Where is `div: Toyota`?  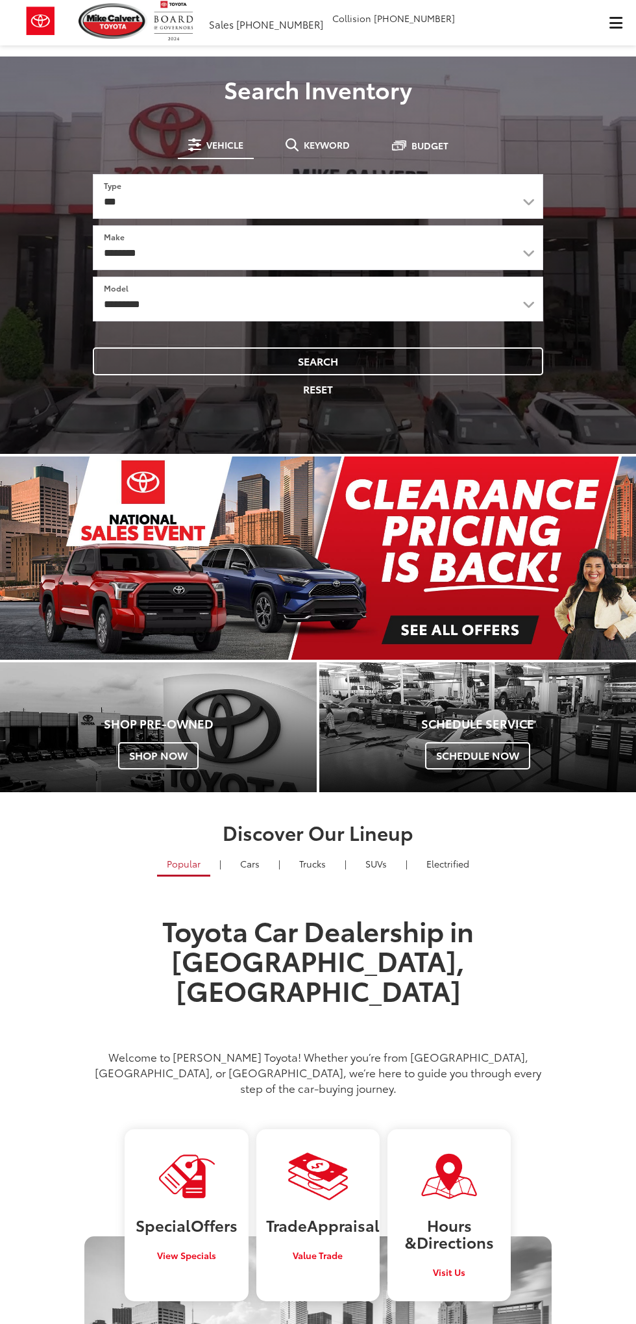 div: Toyota is located at coordinates (478, 727).